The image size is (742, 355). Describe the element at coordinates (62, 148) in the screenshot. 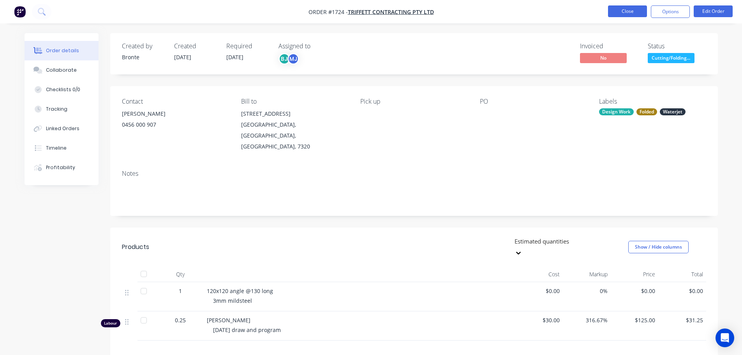

I see `button: Timeline` at that location.